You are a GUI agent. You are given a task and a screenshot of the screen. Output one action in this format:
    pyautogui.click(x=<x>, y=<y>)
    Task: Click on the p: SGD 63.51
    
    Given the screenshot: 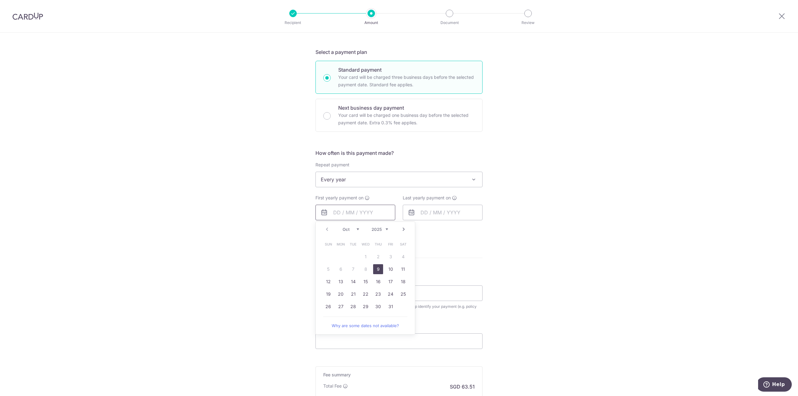 What is the action you would take?
    pyautogui.click(x=462, y=387)
    